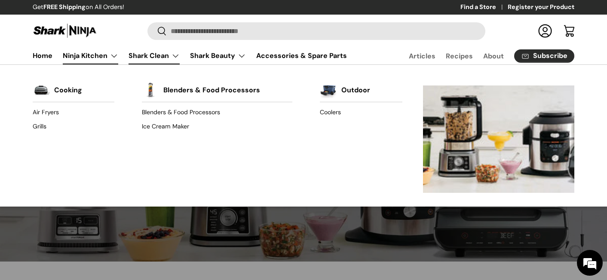  I want to click on summary: Shark Clean, so click(154, 56).